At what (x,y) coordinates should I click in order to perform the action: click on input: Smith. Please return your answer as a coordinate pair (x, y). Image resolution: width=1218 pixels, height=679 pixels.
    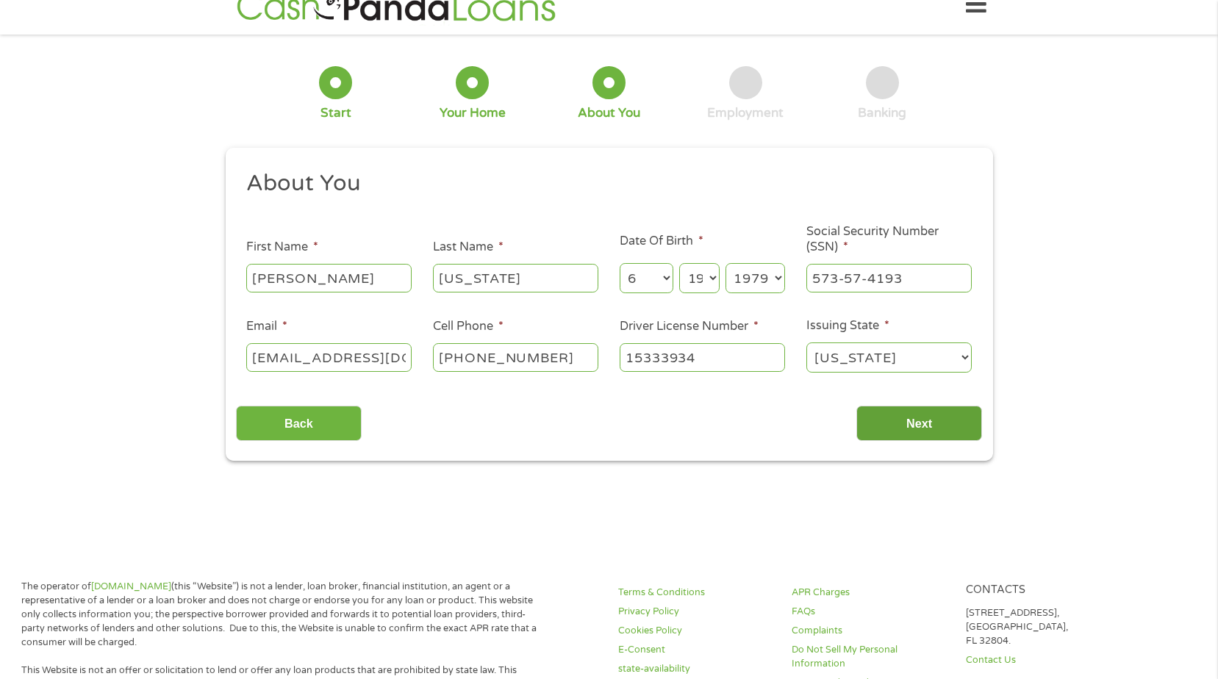
    Looking at the image, I should click on (515, 278).